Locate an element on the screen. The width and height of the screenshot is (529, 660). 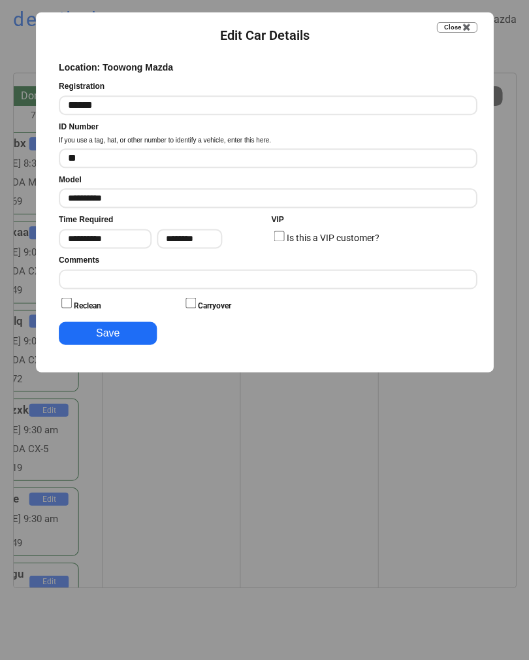
label: Carryover is located at coordinates (214, 306).